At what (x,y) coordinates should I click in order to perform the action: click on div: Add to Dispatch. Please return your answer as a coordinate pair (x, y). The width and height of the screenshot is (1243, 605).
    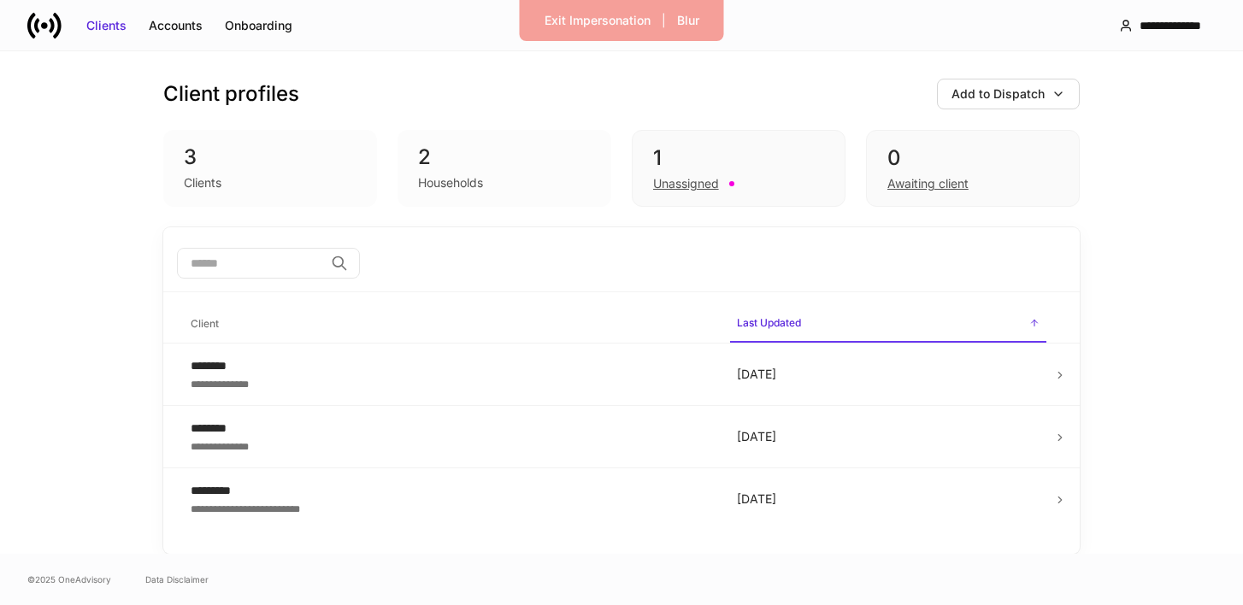
    Looking at the image, I should click on (998, 94).